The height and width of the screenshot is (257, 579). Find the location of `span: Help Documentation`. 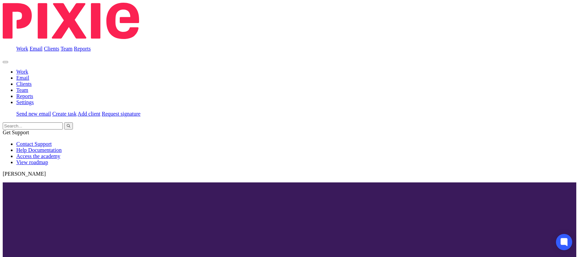

span: Help Documentation is located at coordinates (39, 150).